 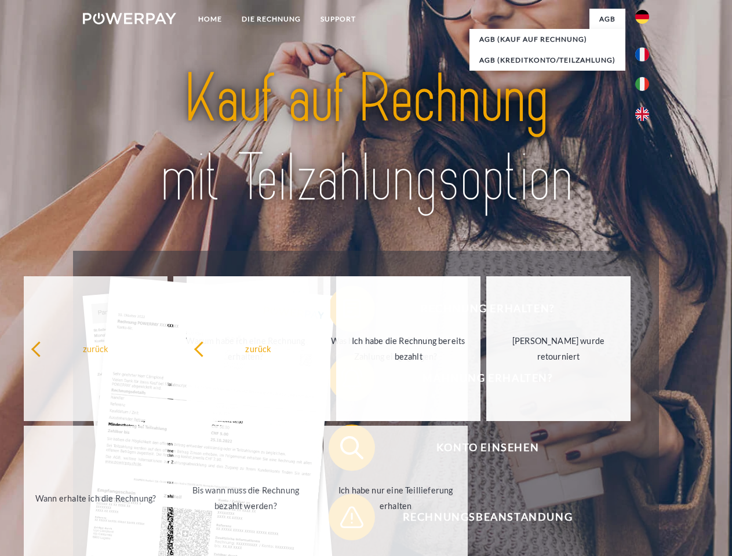 What do you see at coordinates (408, 349) in the screenshot?
I see `div: Ich habe die Rechnung bereits bezahlt` at bounding box center [408, 349].